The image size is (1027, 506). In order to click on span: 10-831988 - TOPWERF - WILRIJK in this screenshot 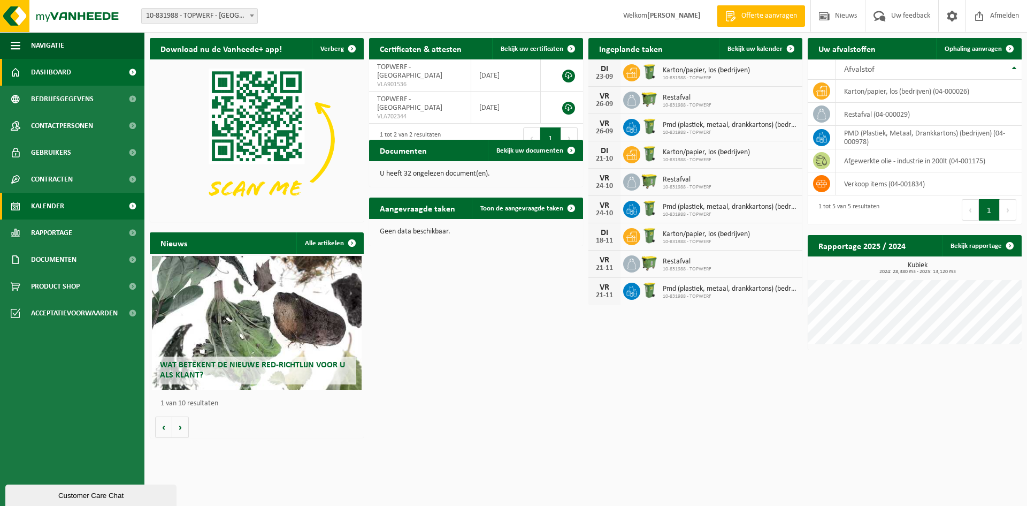, I will do `click(200, 16)`.